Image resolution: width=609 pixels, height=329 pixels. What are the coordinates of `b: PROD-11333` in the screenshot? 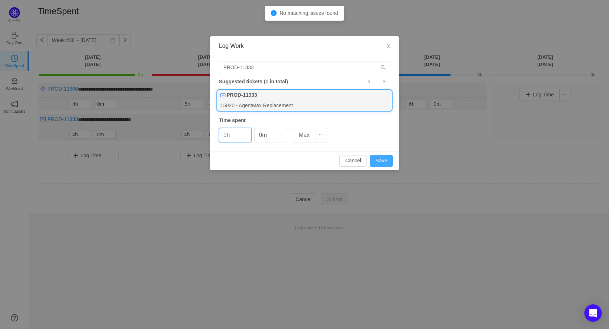 It's located at (242, 95).